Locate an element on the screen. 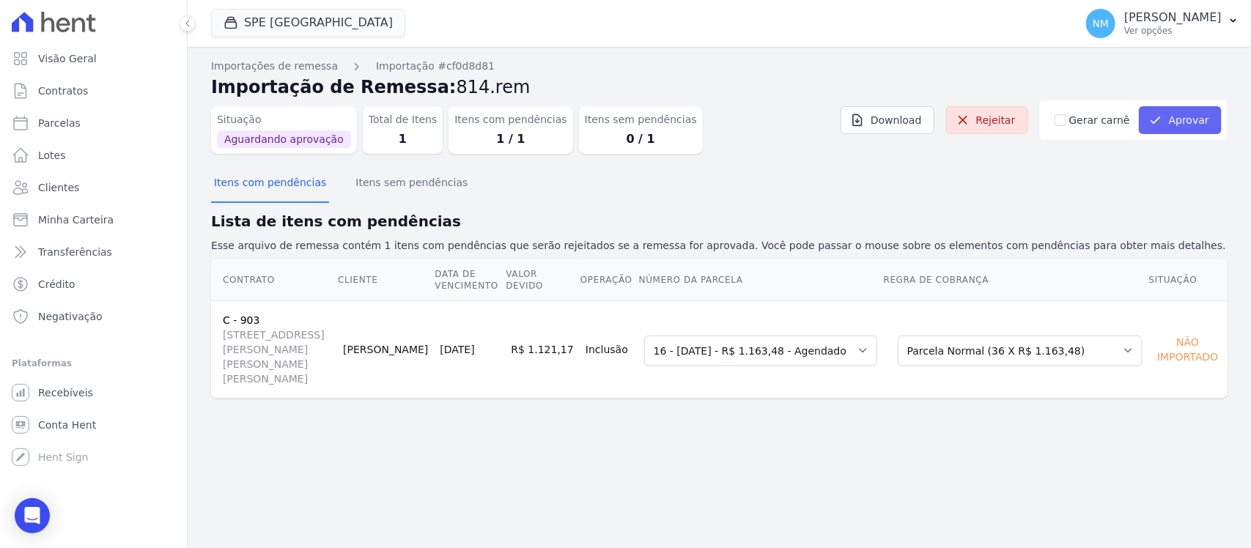  span: Minha Carteira is located at coordinates (75, 220).